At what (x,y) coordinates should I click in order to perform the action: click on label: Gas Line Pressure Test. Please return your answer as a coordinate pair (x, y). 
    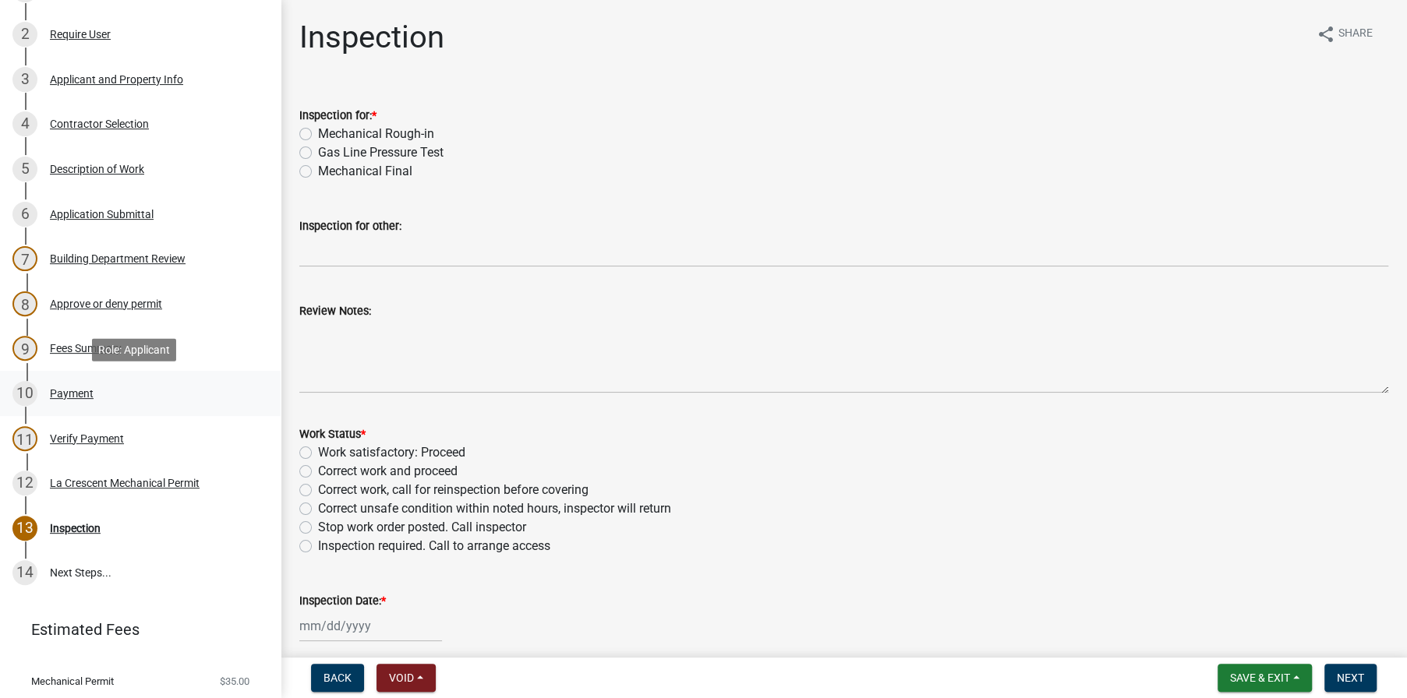
    Looking at the image, I should click on (380, 153).